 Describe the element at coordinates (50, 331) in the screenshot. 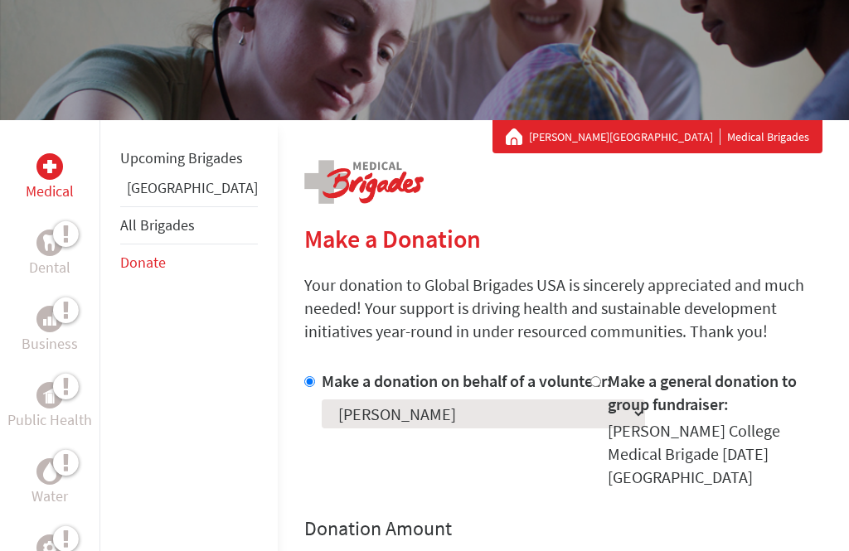

I see `a: BusinessBusiness` at that location.